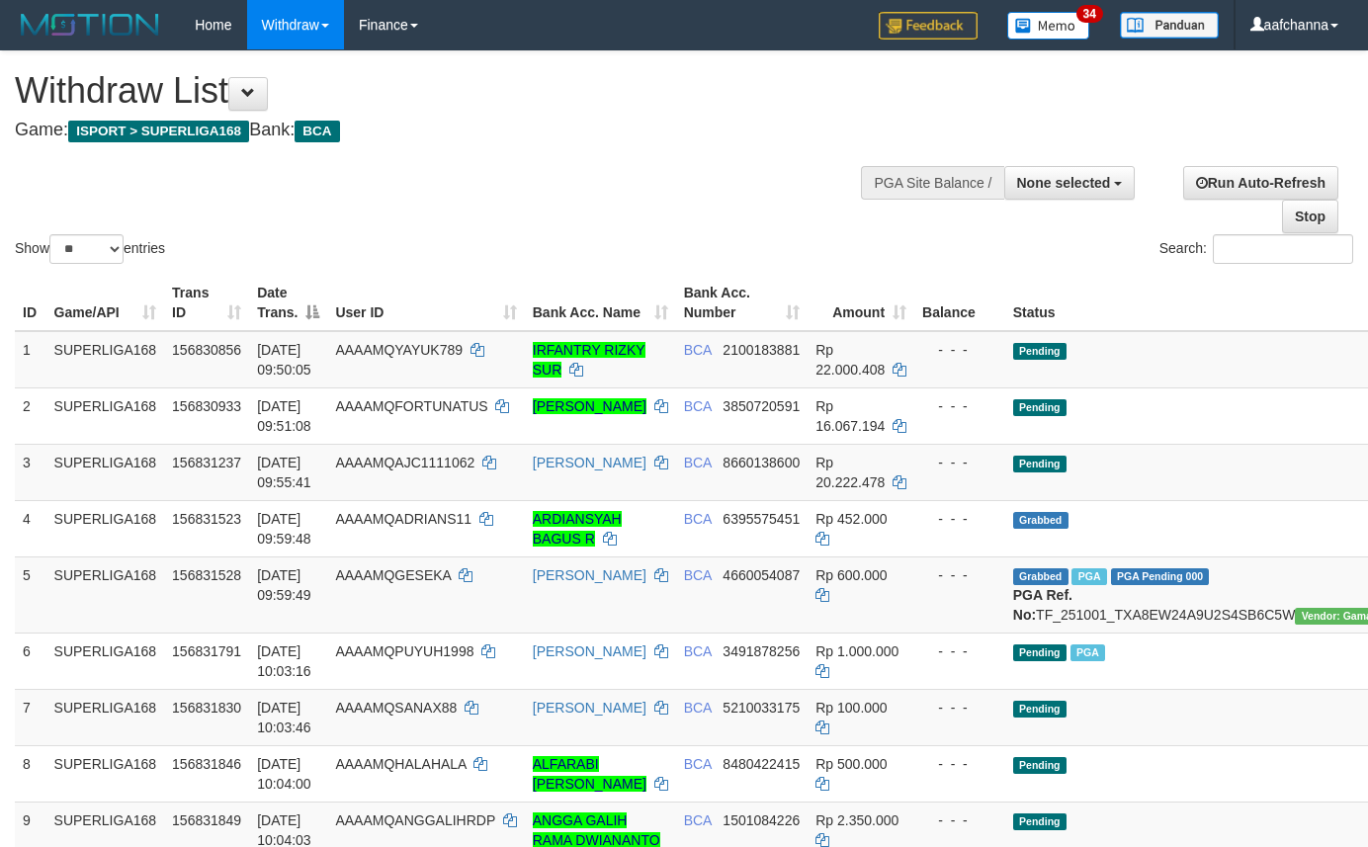  What do you see at coordinates (1161, 576) in the screenshot?
I see `span: PGA Pending` at bounding box center [1161, 576].